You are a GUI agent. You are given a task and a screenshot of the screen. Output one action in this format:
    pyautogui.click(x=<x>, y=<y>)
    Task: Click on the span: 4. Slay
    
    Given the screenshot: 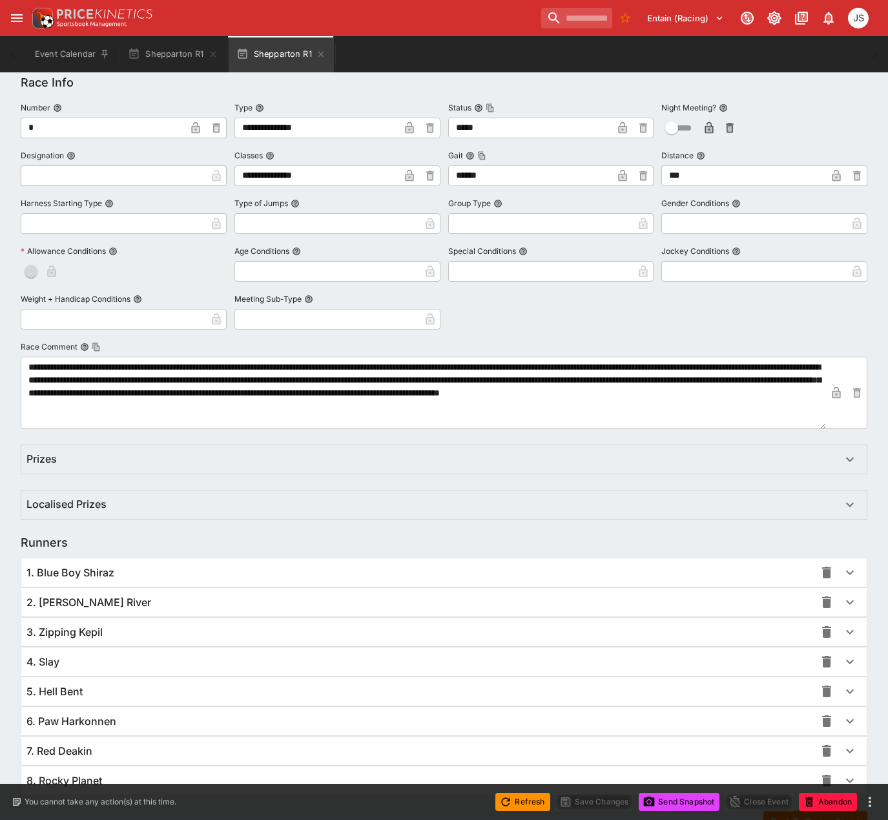 What is the action you would take?
    pyautogui.click(x=43, y=661)
    